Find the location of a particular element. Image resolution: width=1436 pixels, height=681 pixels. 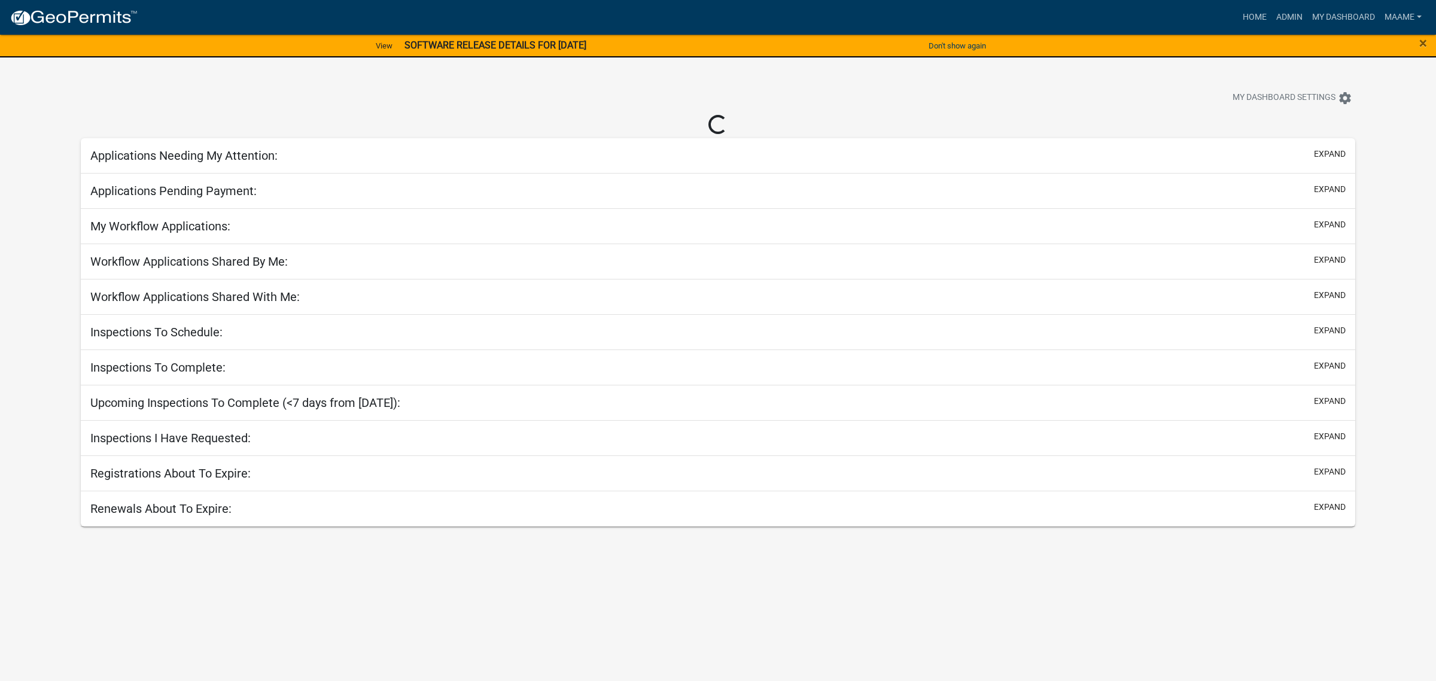

button: My Dashboard Settingssettings is located at coordinates (1293, 98).